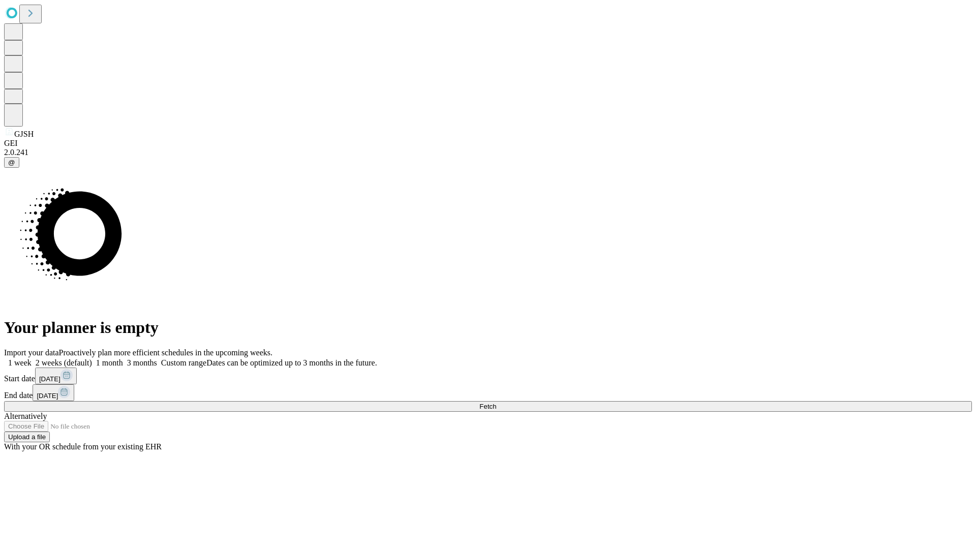 This screenshot has height=549, width=976. Describe the element at coordinates (25, 416) in the screenshot. I see `span: Alternatively` at that location.